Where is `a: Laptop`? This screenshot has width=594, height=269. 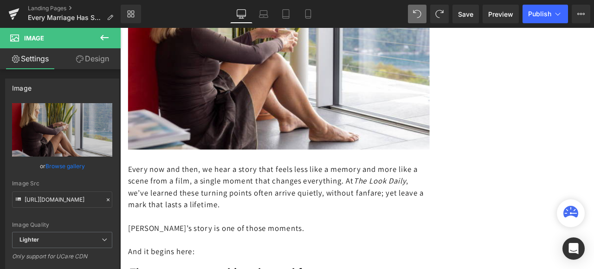 a: Laptop is located at coordinates (264, 14).